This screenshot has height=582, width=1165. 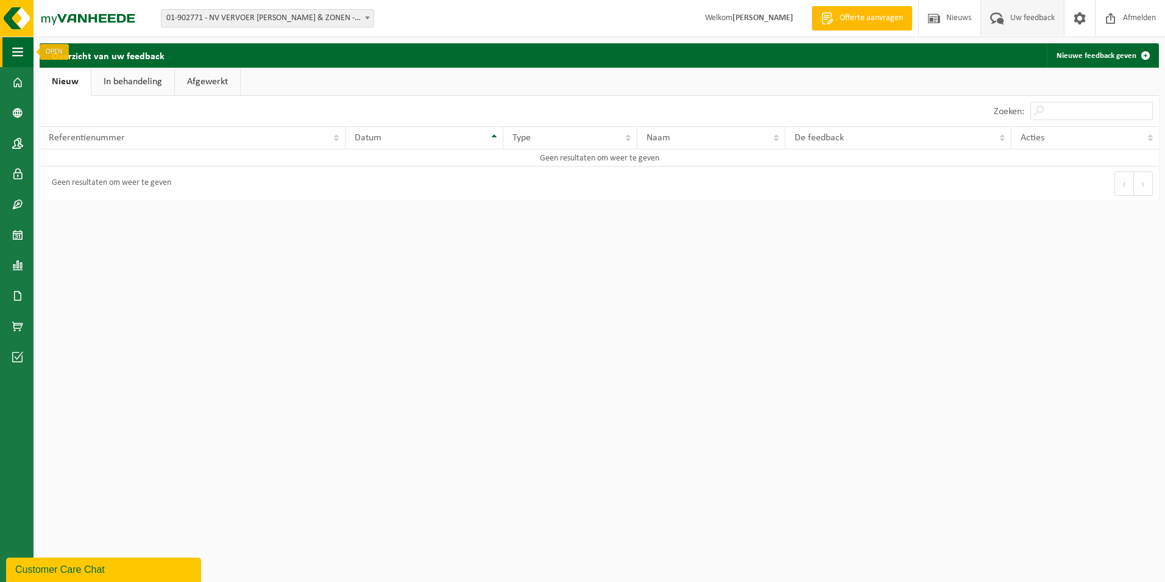 What do you see at coordinates (108, 183) in the screenshot?
I see `div: Geen resultaten om weer te geven` at bounding box center [108, 183].